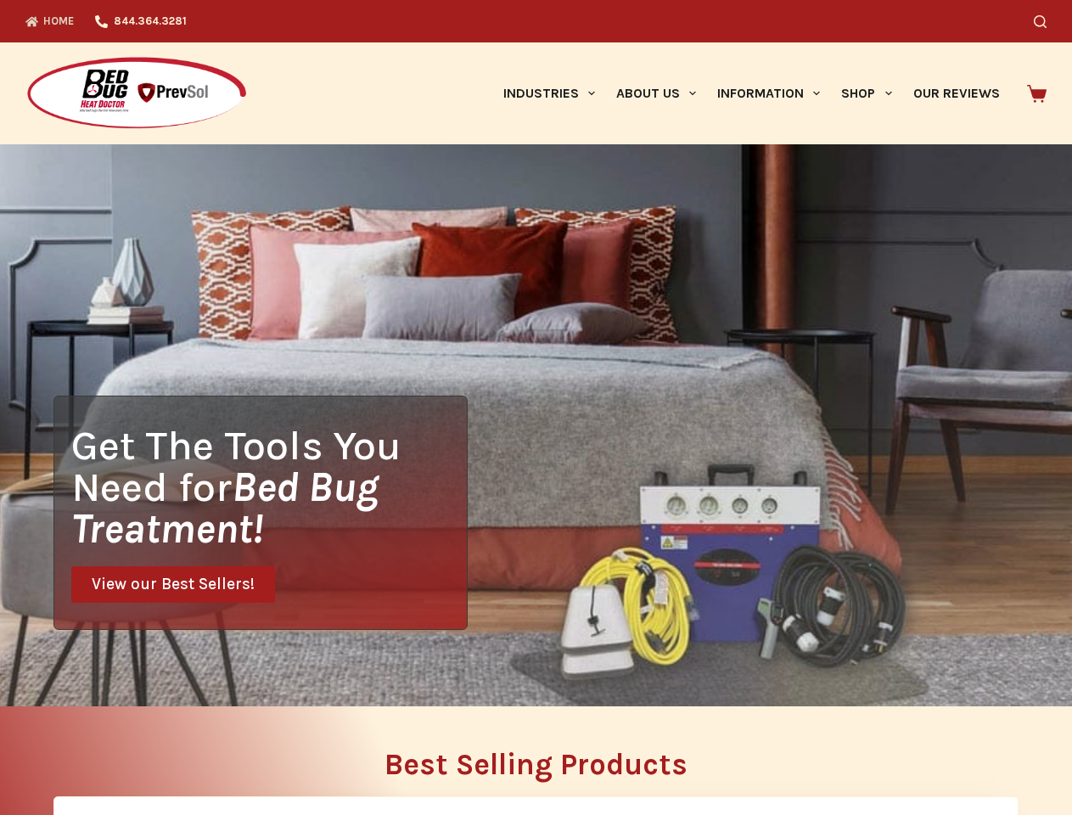  What do you see at coordinates (137, 93) in the screenshot?
I see `a: Prevsol/Bed Bug Heat Doctor` at bounding box center [137, 93].